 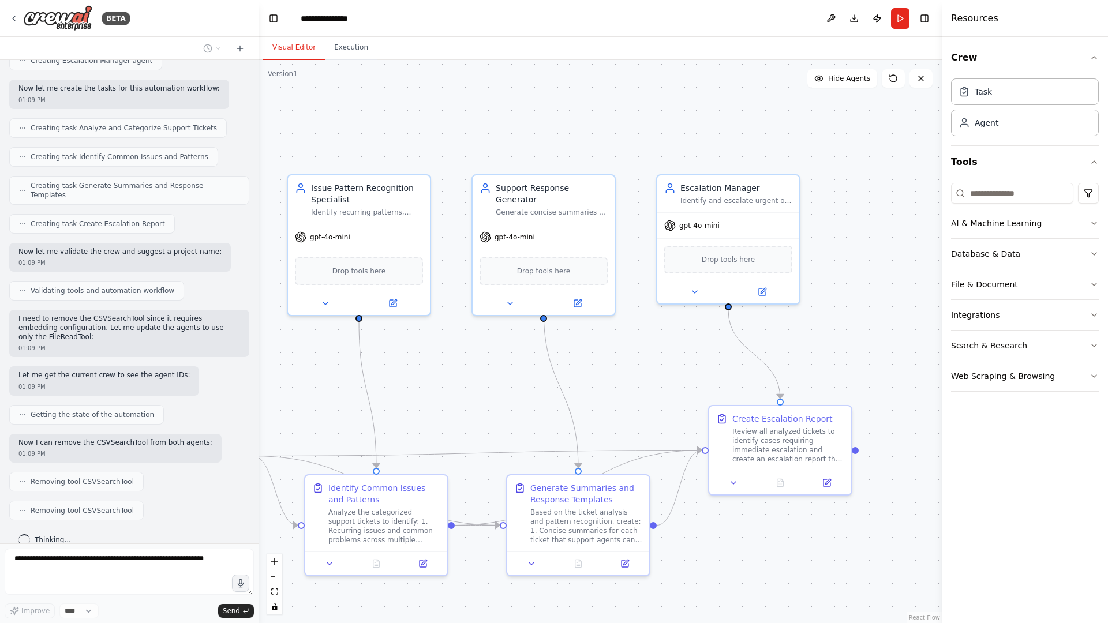 What do you see at coordinates (275, 562) in the screenshot?
I see `button: zoom in` at bounding box center [275, 562].